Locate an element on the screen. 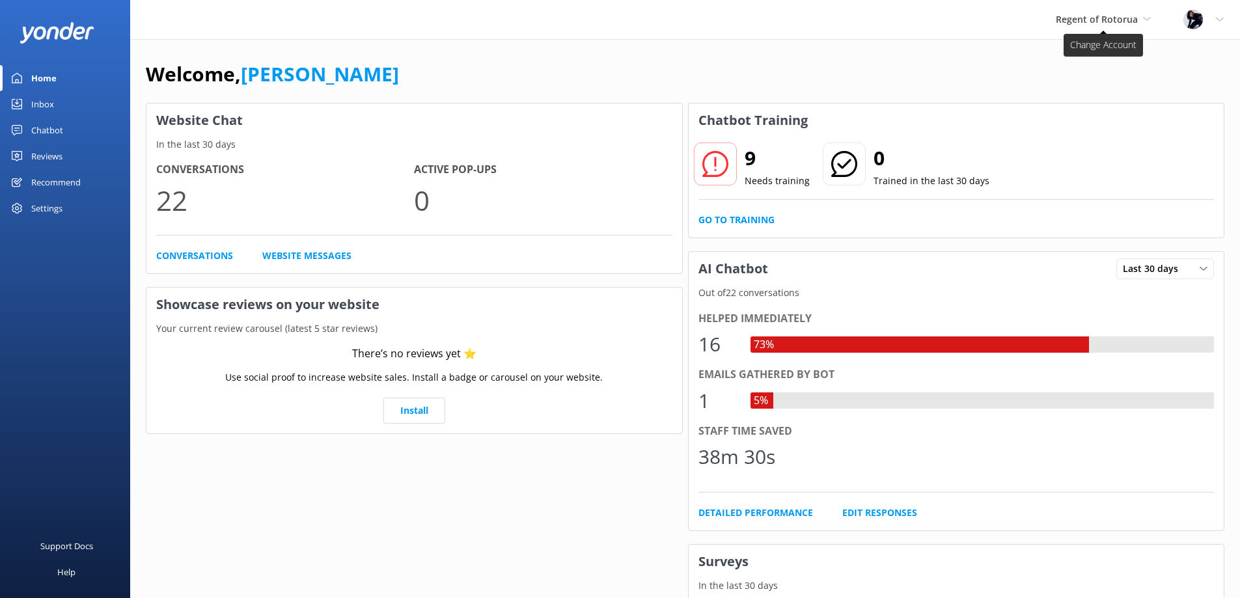 Image resolution: width=1240 pixels, height=598 pixels. a: Detailed Performance is located at coordinates (756, 513).